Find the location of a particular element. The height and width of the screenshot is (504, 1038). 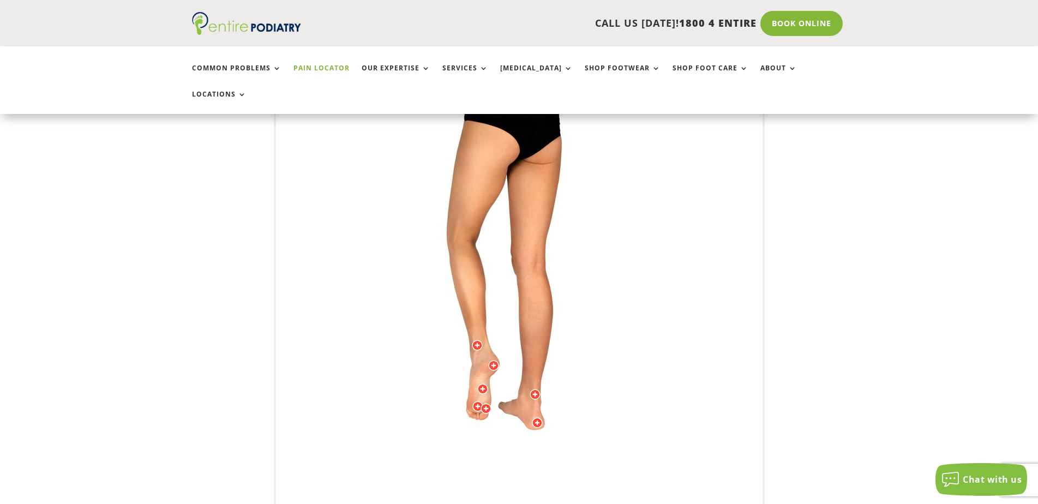

img: 132.jpg is located at coordinates (519, 270).